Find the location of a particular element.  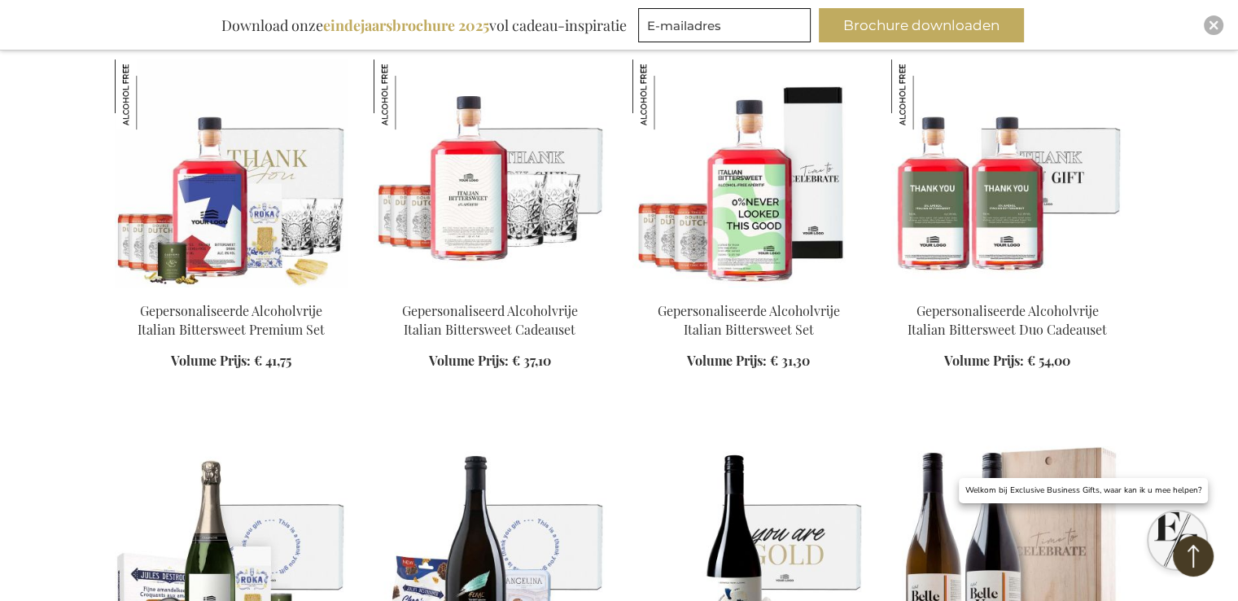

button: Brochure downloaden is located at coordinates (922, 25).